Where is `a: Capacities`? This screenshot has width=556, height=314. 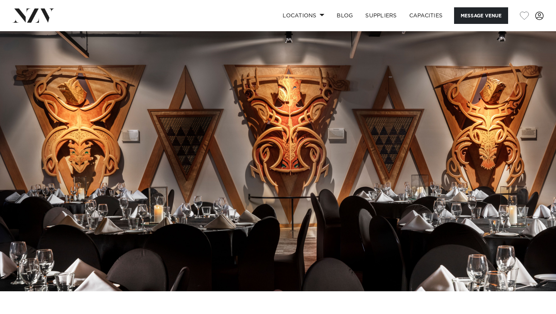 a: Capacities is located at coordinates (426, 15).